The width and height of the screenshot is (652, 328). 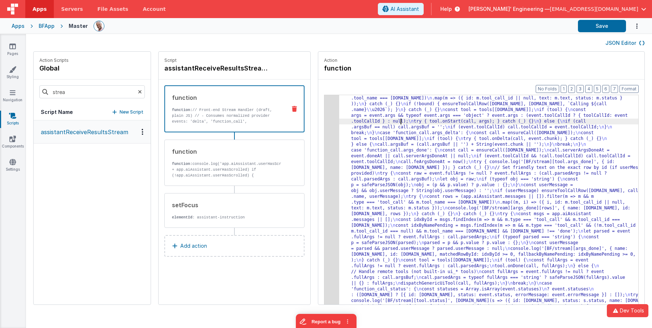 What do you see at coordinates (18, 26) in the screenshot?
I see `div: Apps` at bounding box center [18, 26].